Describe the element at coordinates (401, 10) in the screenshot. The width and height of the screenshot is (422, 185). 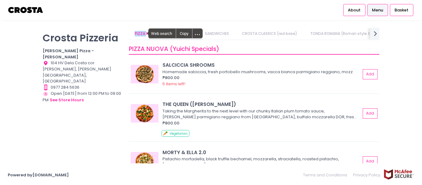
I see `span: Basket` at that location.